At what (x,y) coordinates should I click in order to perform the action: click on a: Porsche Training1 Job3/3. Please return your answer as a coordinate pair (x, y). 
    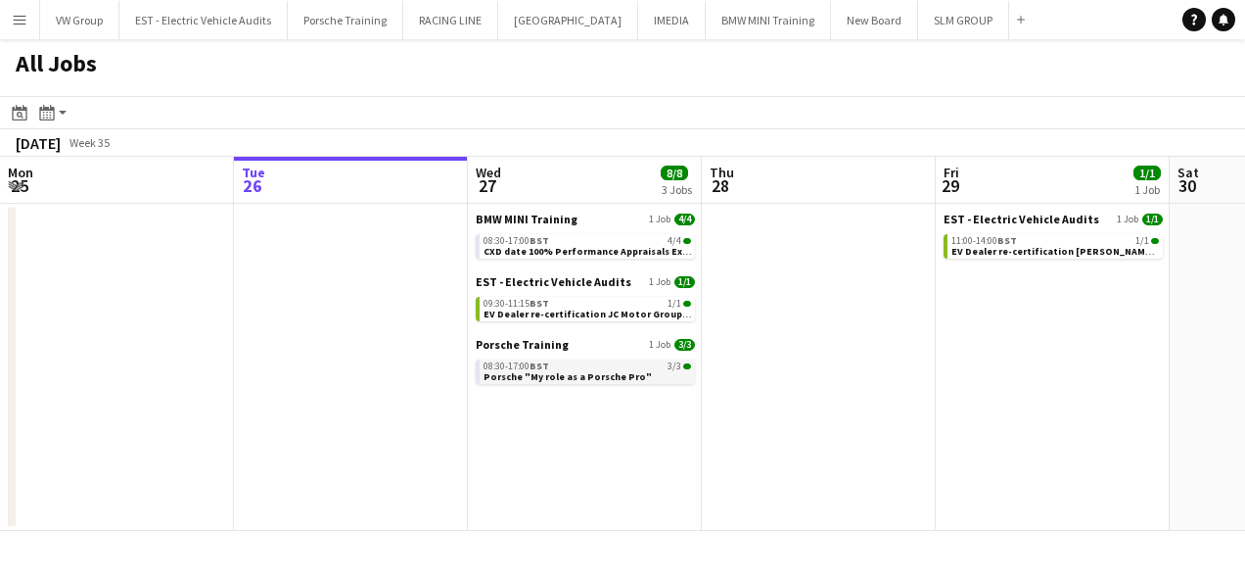
    Looking at the image, I should click on (586, 344).